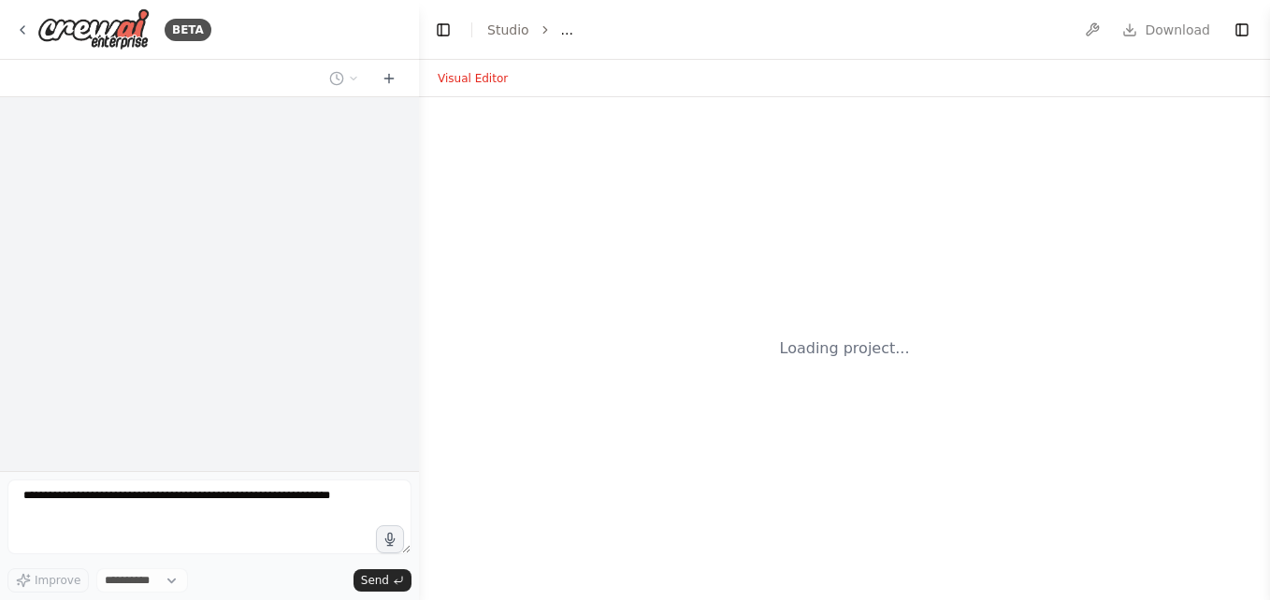  I want to click on button: Show right sidebar, so click(1242, 30).